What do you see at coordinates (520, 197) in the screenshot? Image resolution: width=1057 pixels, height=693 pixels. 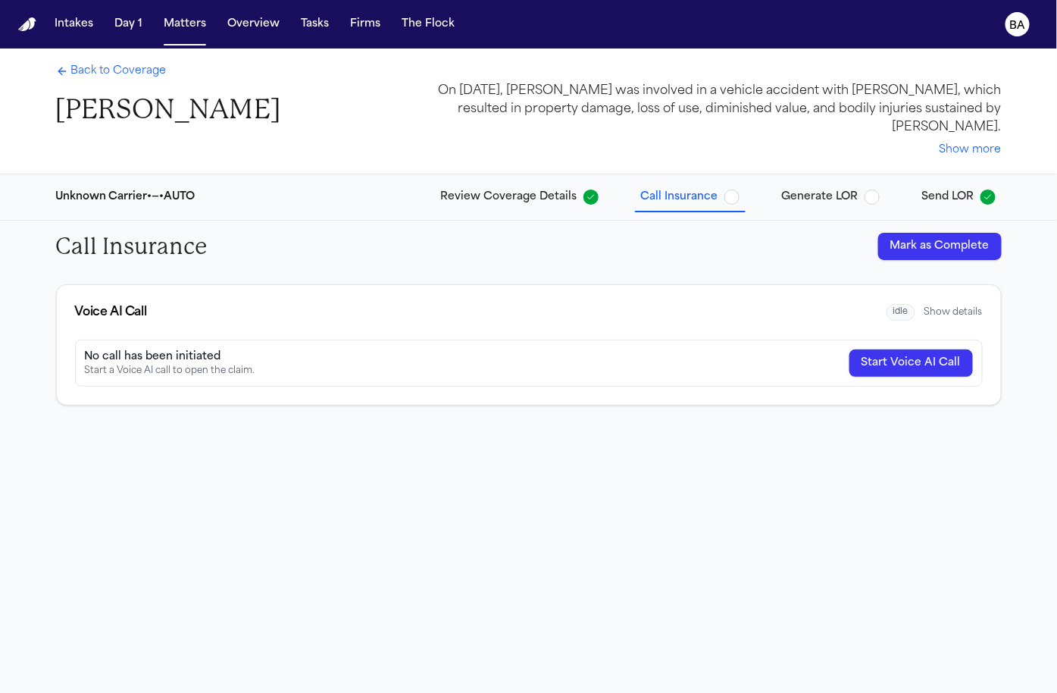 I see `button: Review Coverage Details` at bounding box center [520, 197].